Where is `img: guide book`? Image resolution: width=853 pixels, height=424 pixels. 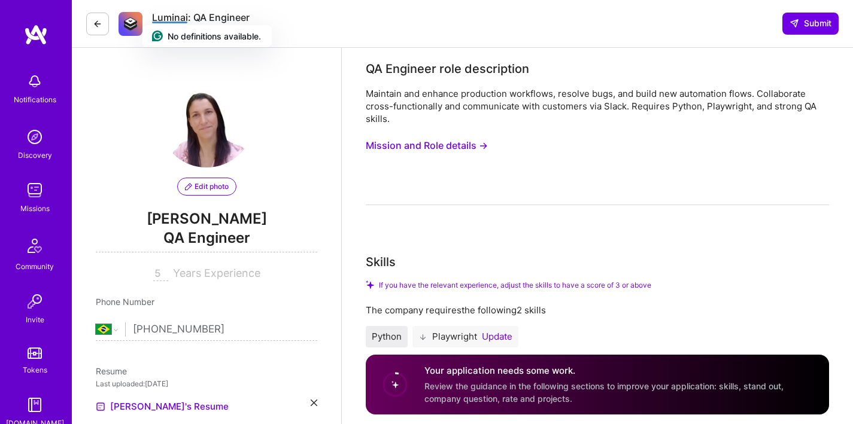 img: guide book is located at coordinates (35, 405).